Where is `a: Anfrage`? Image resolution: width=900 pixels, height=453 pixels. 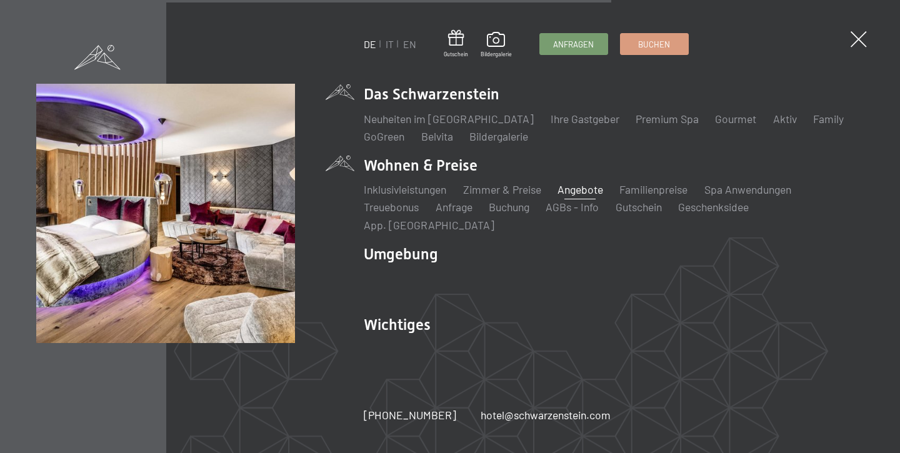
a: Anfrage is located at coordinates (454, 207).